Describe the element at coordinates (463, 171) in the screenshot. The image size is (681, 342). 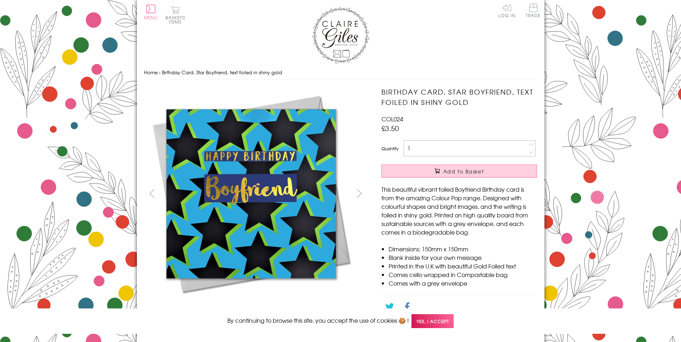
I see `span: Add to Basket` at that location.